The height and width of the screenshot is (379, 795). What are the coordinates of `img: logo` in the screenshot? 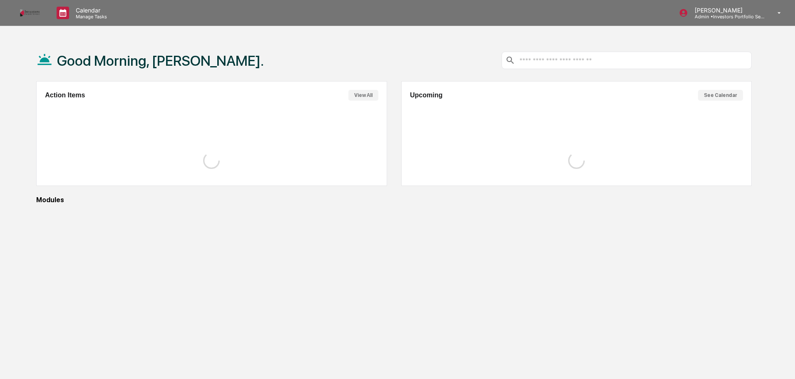 It's located at (30, 13).